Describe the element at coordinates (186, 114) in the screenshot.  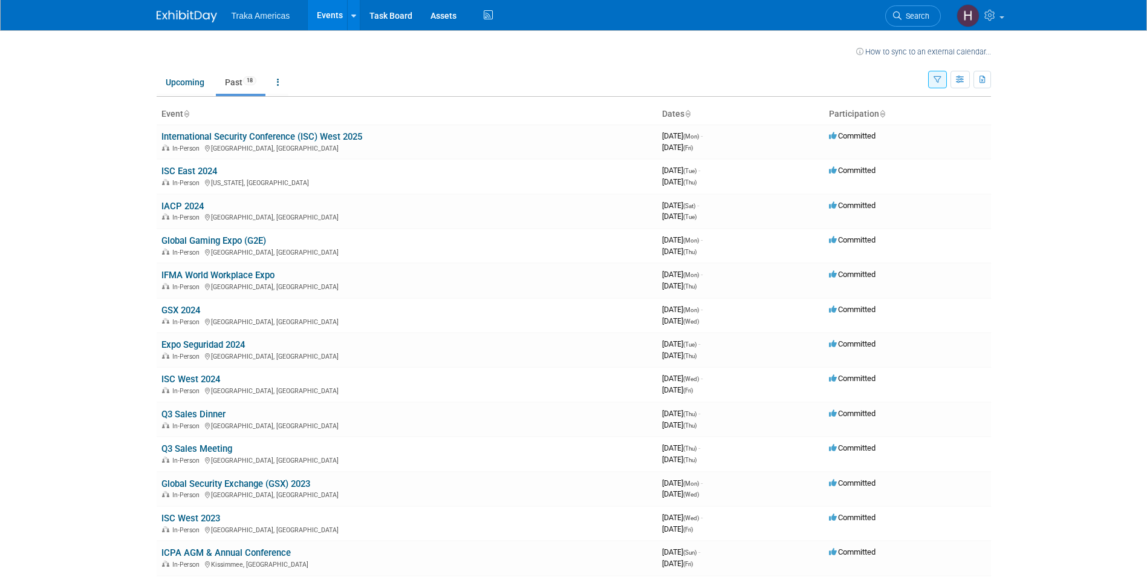
I see `a: Sort by Event Name` at that location.